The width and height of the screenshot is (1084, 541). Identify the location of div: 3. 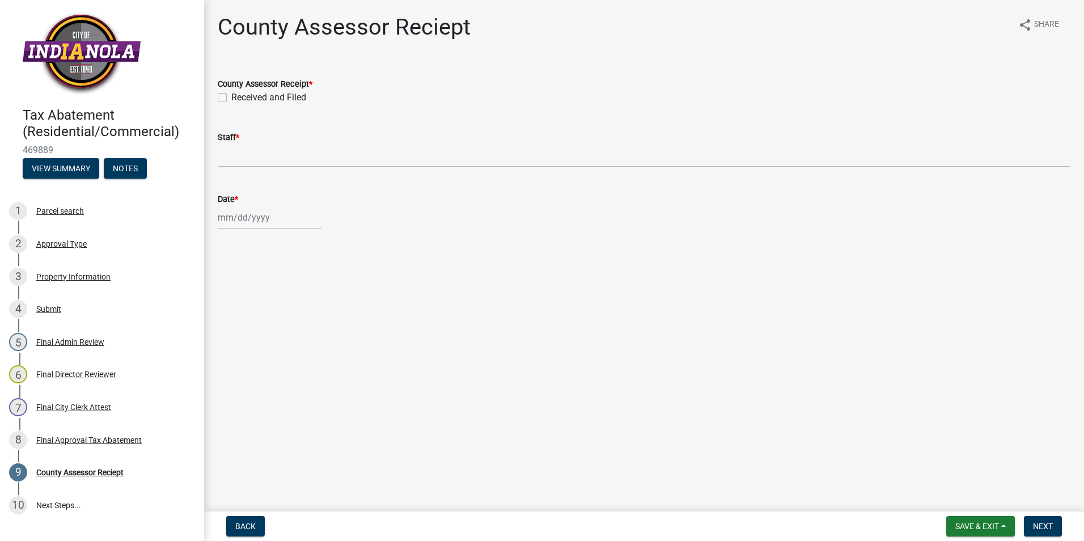
(18, 277).